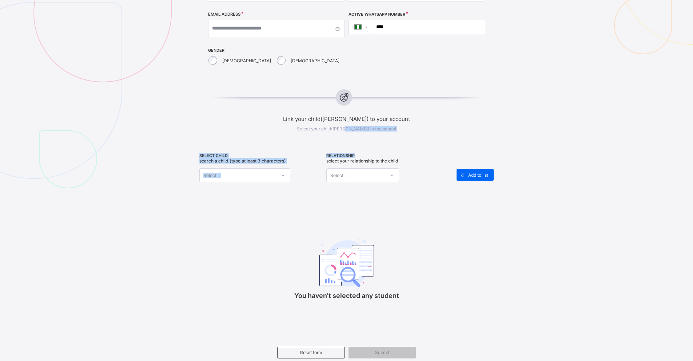 The width and height of the screenshot is (693, 361). What do you see at coordinates (224, 14) in the screenshot?
I see `label: EMAIL ADDRESS` at bounding box center [224, 14].